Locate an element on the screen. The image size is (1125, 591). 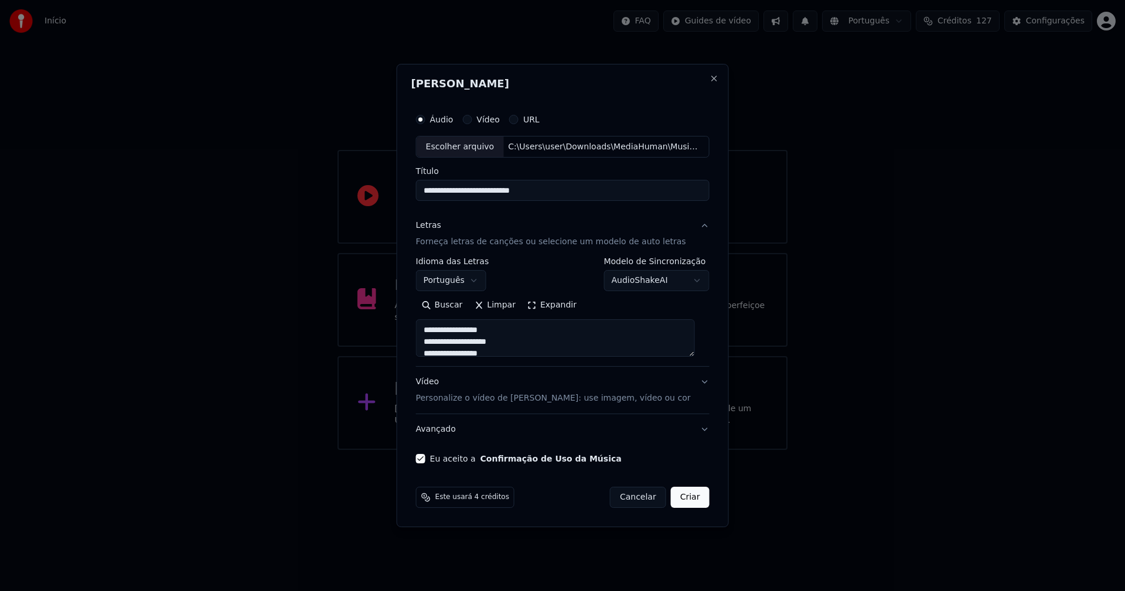
button: Expandir is located at coordinates (552, 306).